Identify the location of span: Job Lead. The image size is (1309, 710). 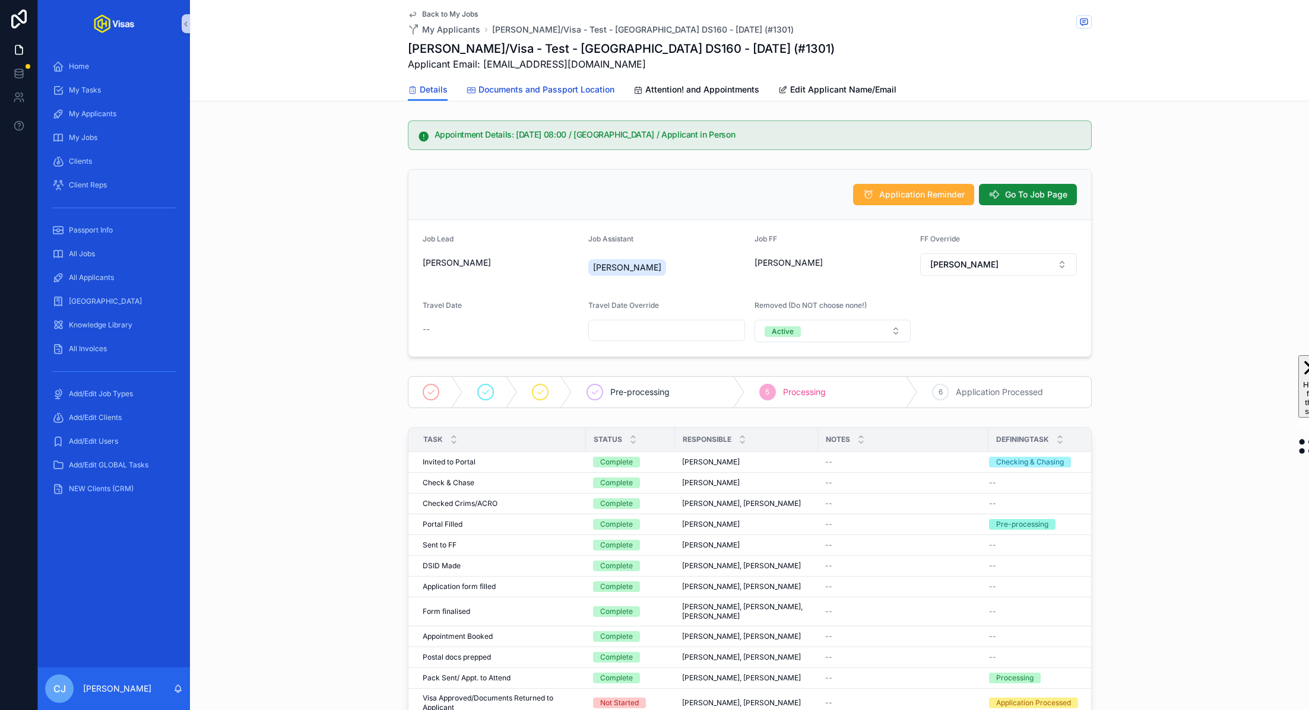
(438, 239).